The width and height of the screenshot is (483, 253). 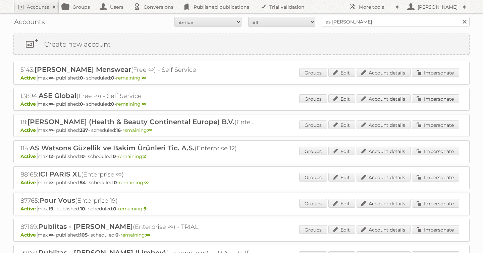 What do you see at coordinates (138, 122) in the screenshot?
I see `h2: 18: (Enterprise ∞)` at bounding box center [138, 122].